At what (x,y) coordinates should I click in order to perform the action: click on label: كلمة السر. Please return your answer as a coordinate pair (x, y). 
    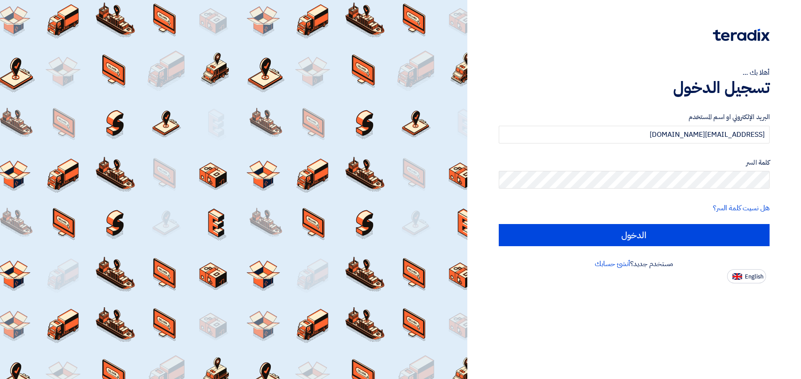
    Looking at the image, I should click on (634, 162).